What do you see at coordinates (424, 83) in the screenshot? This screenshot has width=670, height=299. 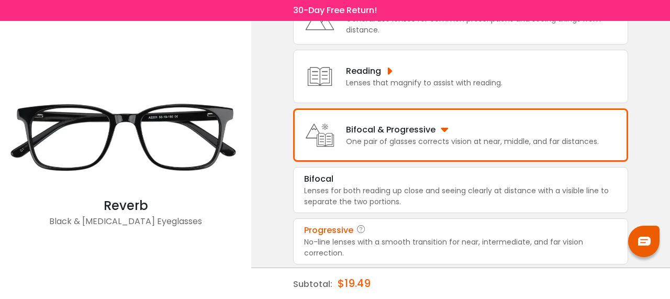 I see `div: Lenses that magnify to assist with reading.` at bounding box center [424, 83].